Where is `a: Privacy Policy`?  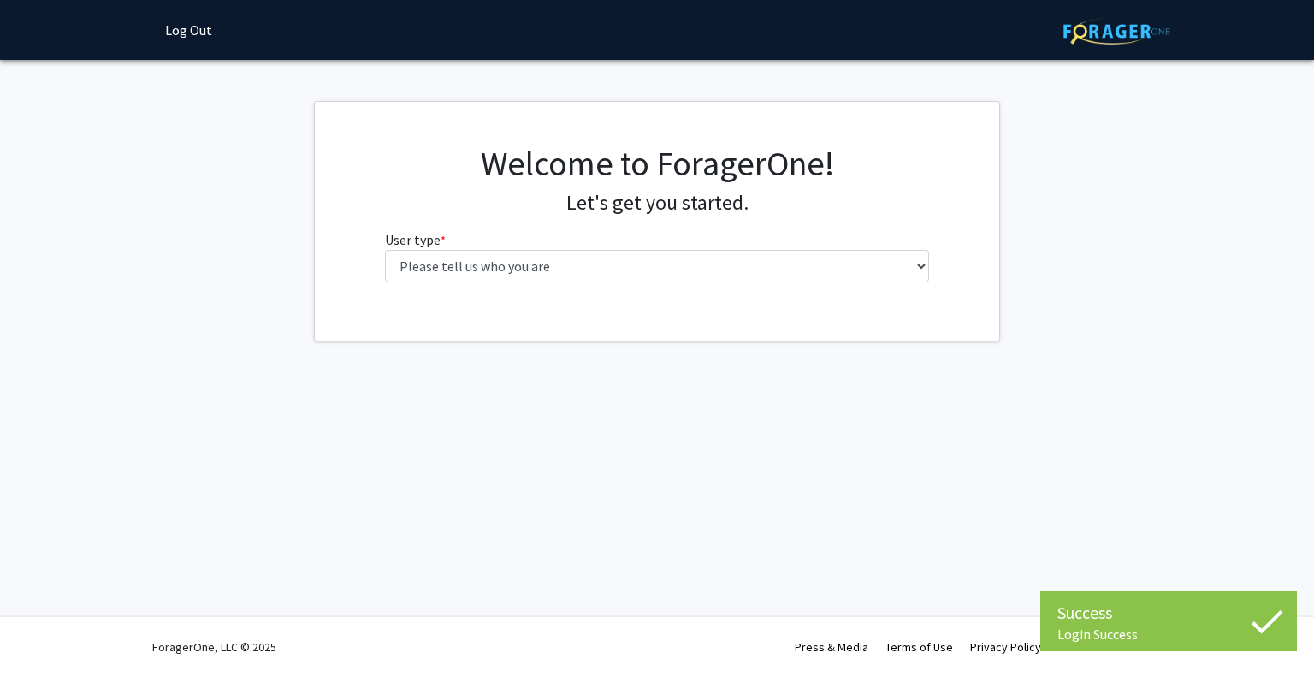 a: Privacy Policy is located at coordinates (1005, 647).